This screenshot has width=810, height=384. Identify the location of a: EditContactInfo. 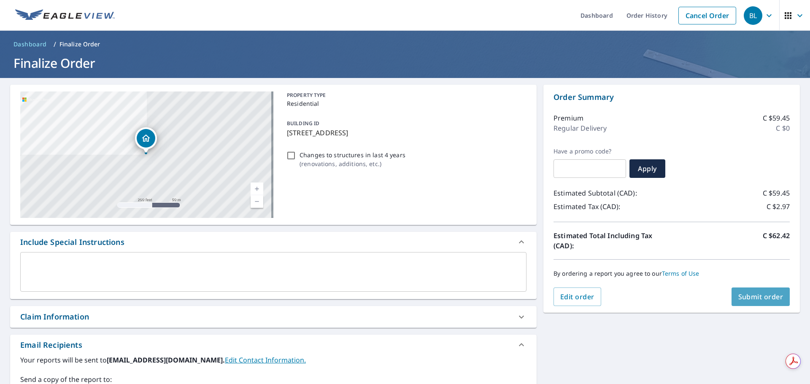
(265, 360).